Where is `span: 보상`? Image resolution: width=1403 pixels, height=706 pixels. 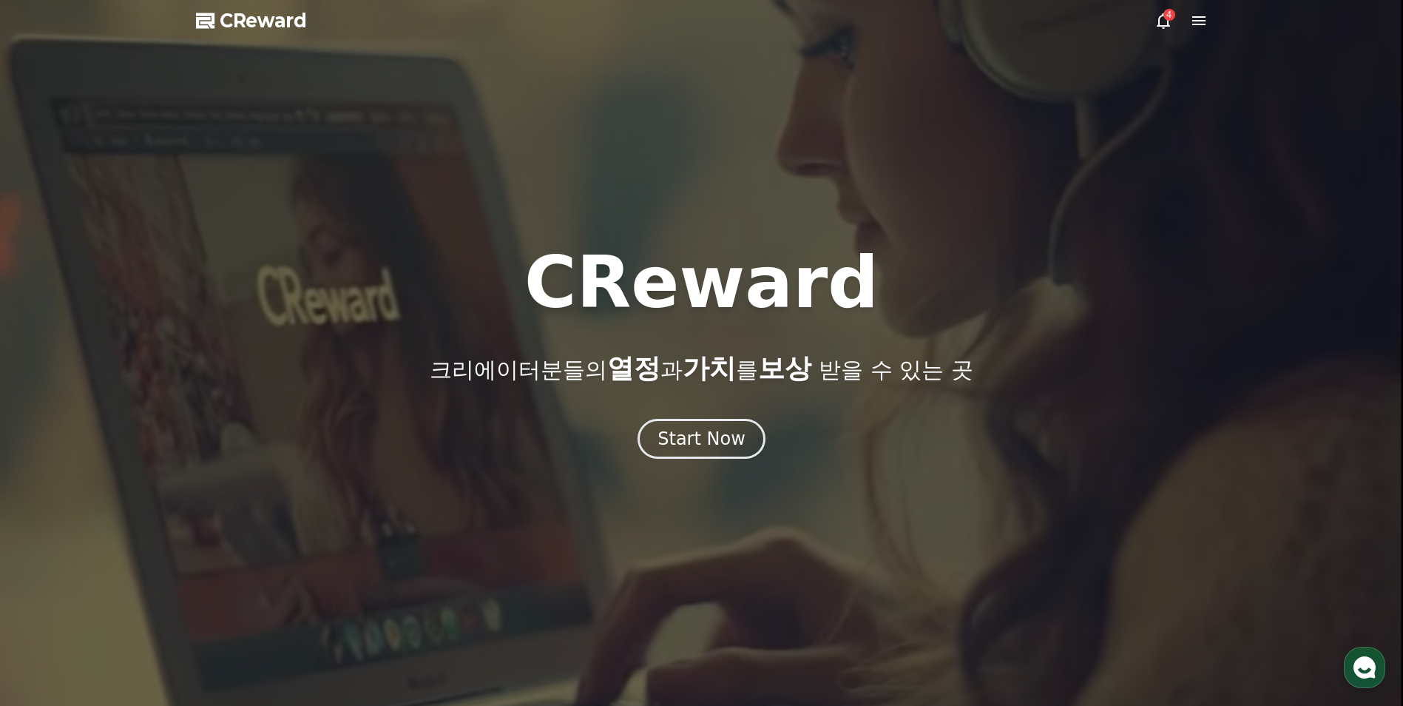 span: 보상 is located at coordinates (785, 368).